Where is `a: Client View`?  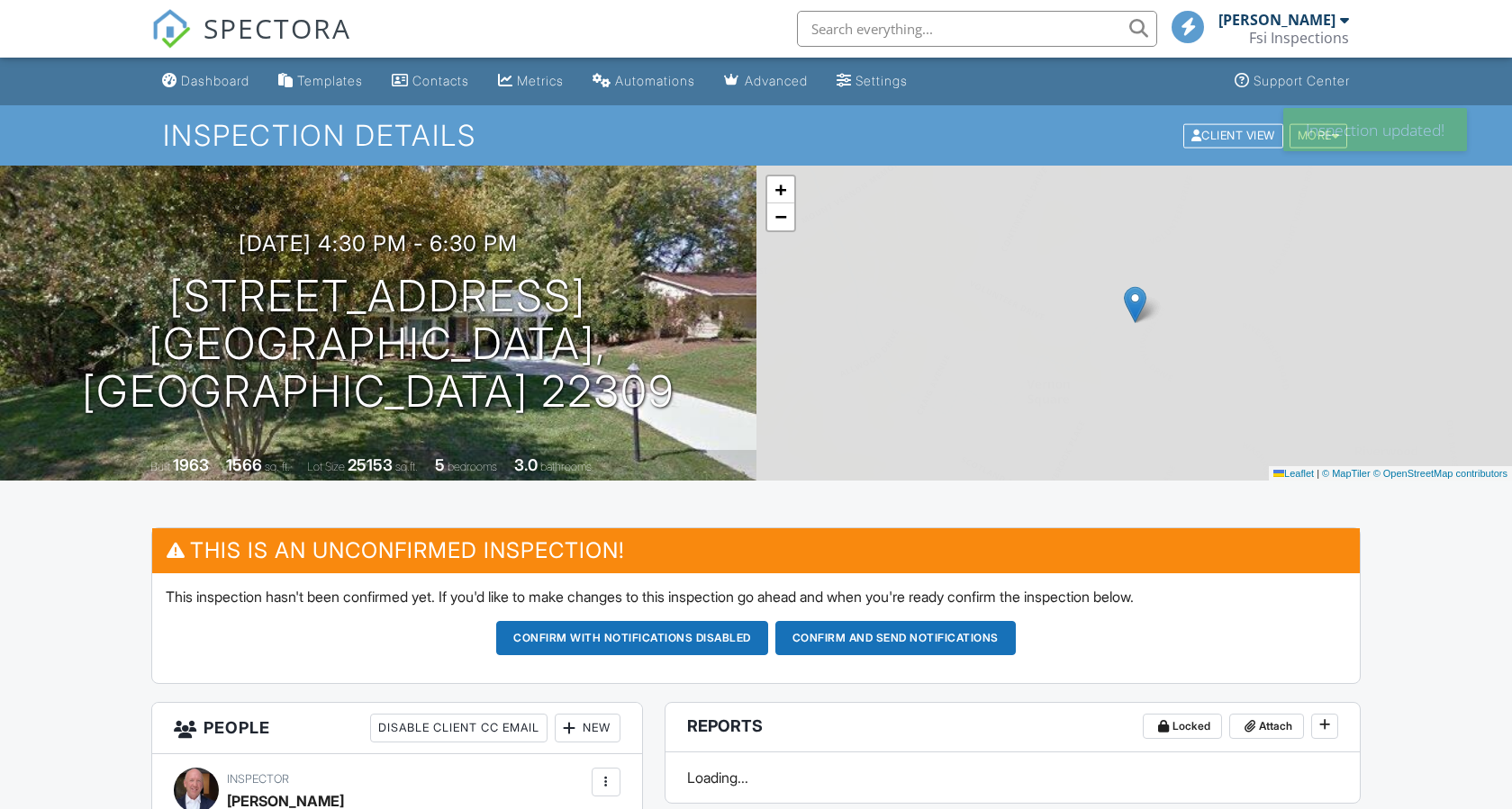
a: Client View is located at coordinates (1234, 134).